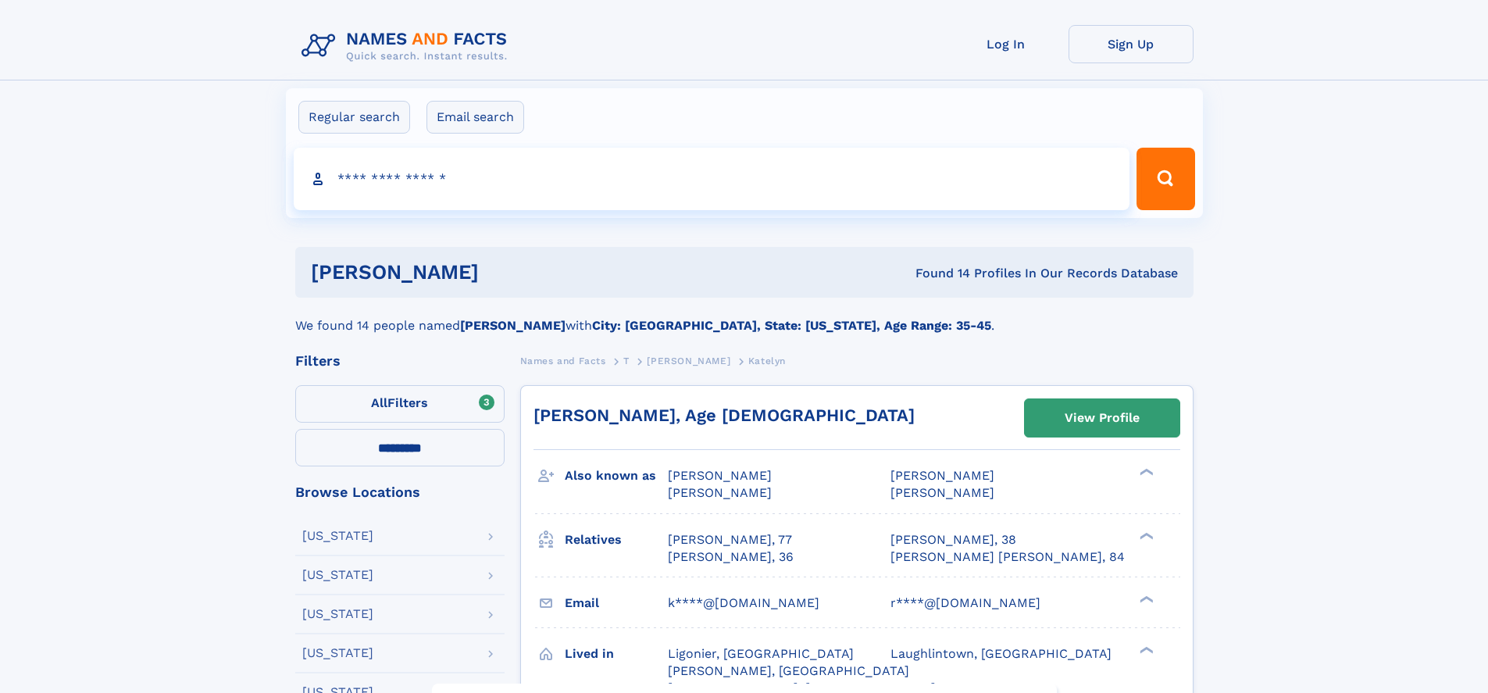 This screenshot has height=693, width=1488. Describe the element at coordinates (616, 476) in the screenshot. I see `h3: Also known as` at that location.